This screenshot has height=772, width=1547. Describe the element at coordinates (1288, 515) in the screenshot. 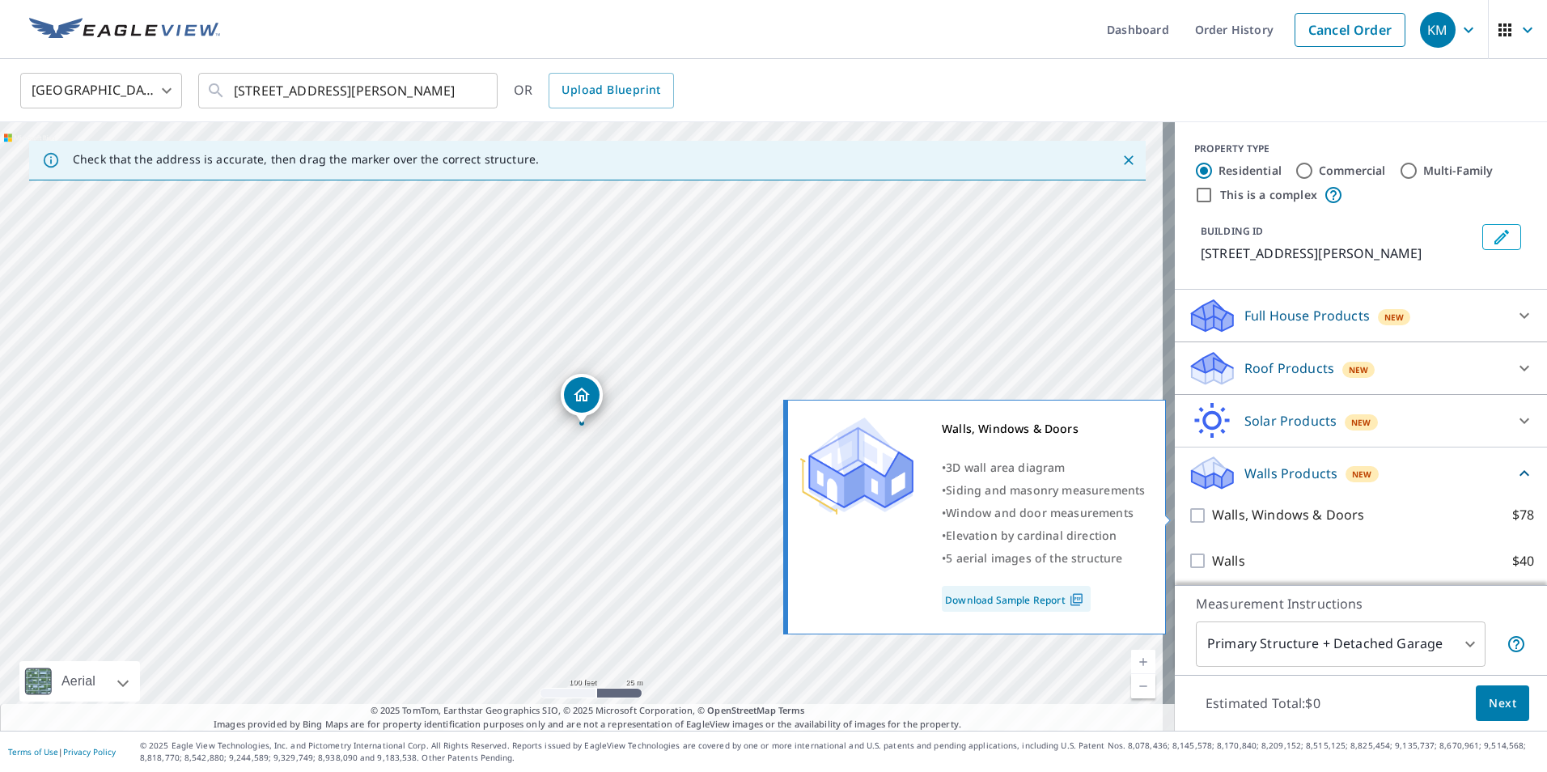

I see `p: Walls, Windows & Doors` at that location.